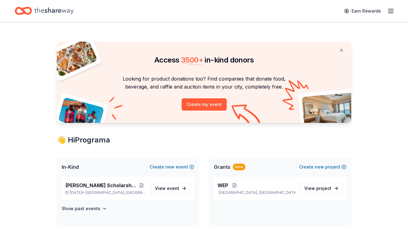 The image size is (408, 227). I want to click on button: Show past events, so click(84, 209).